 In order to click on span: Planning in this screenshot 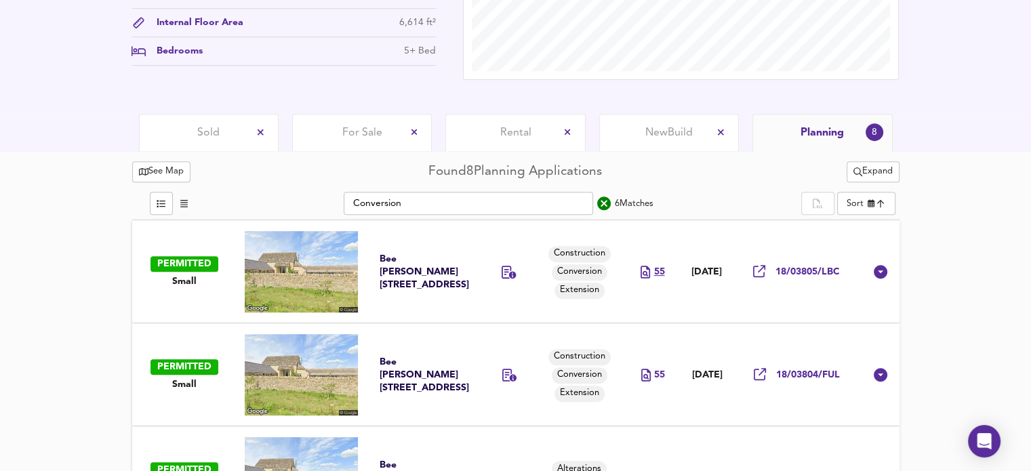, I will do `click(822, 133)`.